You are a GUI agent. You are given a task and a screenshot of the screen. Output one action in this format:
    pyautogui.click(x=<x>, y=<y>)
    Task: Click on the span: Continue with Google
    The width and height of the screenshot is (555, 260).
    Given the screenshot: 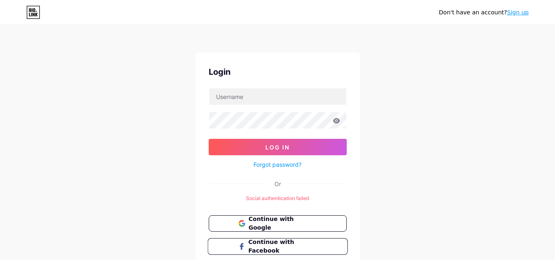 What is the action you would take?
    pyautogui.click(x=282, y=223)
    